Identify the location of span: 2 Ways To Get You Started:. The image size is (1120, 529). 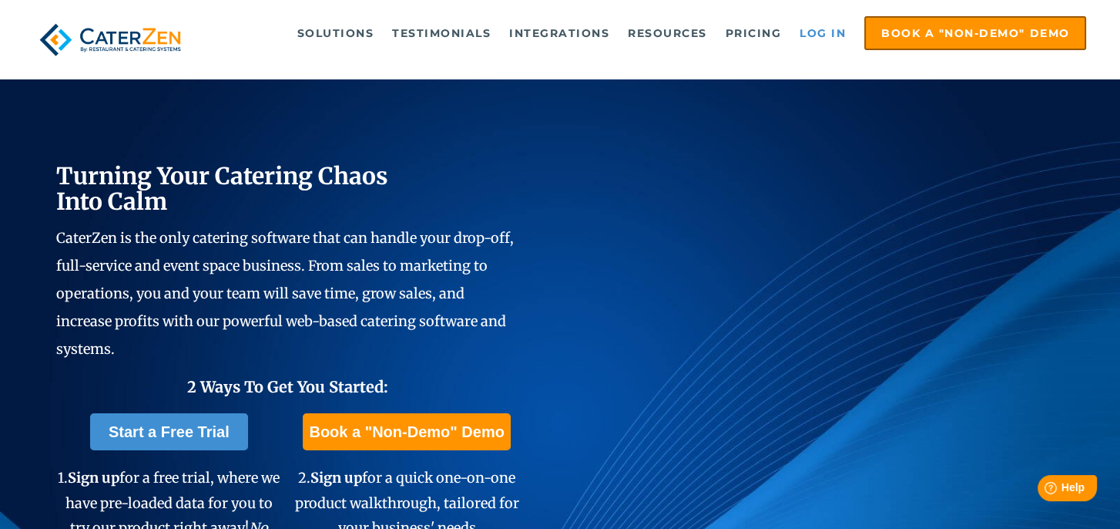
(287, 386).